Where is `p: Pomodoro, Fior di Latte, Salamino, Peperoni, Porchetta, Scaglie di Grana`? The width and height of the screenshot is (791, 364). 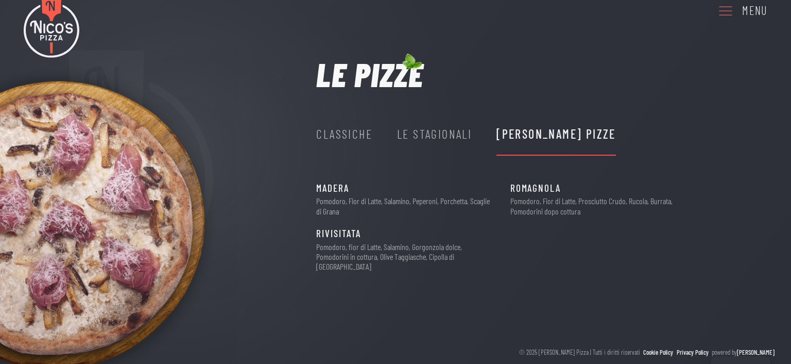
p: Pomodoro, Fior di Latte, Salamino, Peperoni, Porchetta, Scaglie di Grana is located at coordinates (406, 206).